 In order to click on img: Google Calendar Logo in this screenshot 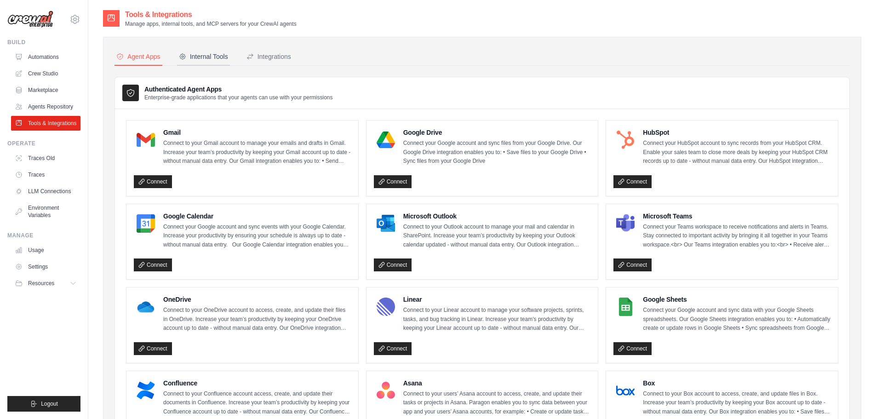, I will do `click(146, 224)`.